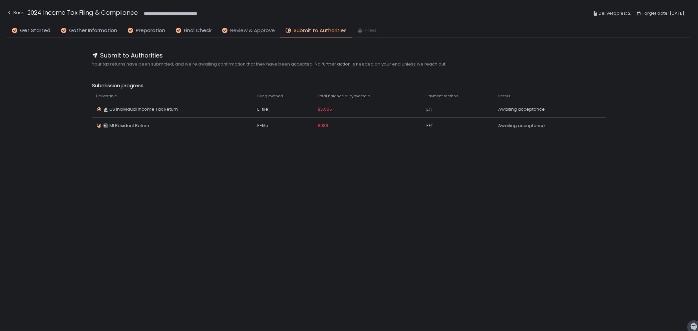 The width and height of the screenshot is (698, 331). Describe the element at coordinates (82, 12) in the screenshot. I see `h1: 2024 Income Tax Filing & Compliance` at that location.